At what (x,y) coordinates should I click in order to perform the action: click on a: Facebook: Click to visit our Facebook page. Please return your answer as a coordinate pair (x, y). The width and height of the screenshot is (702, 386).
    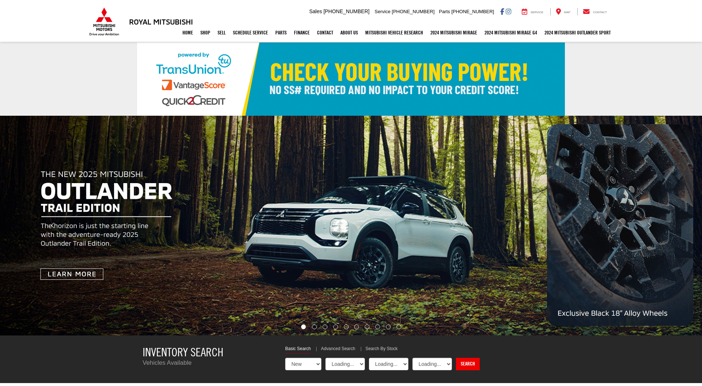
    Looking at the image, I should click on (502, 11).